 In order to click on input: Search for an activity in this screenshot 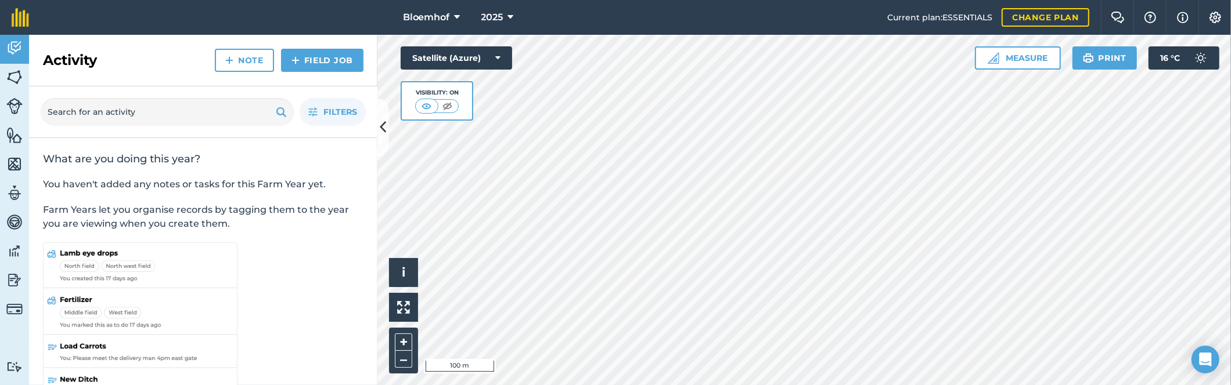, I will do `click(167, 112)`.